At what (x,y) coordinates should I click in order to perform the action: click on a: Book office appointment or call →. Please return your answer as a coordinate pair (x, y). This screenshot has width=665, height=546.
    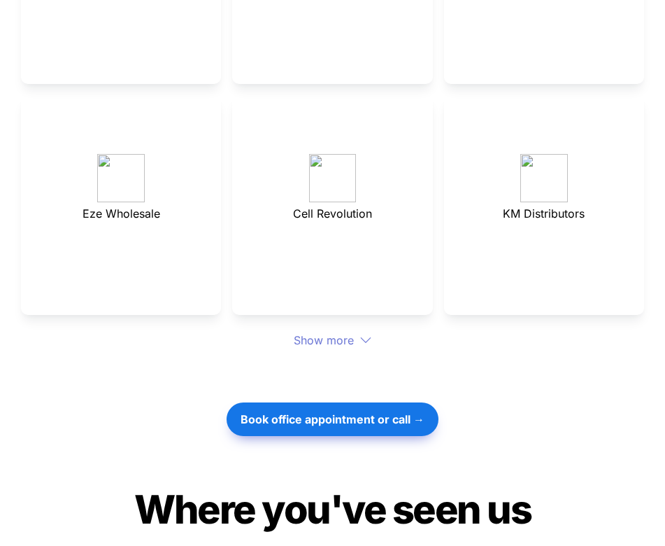
    Looking at the image, I should click on (332, 419).